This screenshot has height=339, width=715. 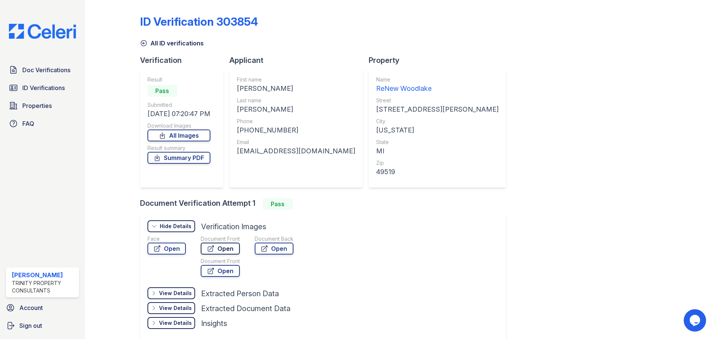 I want to click on div: Document Verification Attempt 1, so click(x=326, y=204).